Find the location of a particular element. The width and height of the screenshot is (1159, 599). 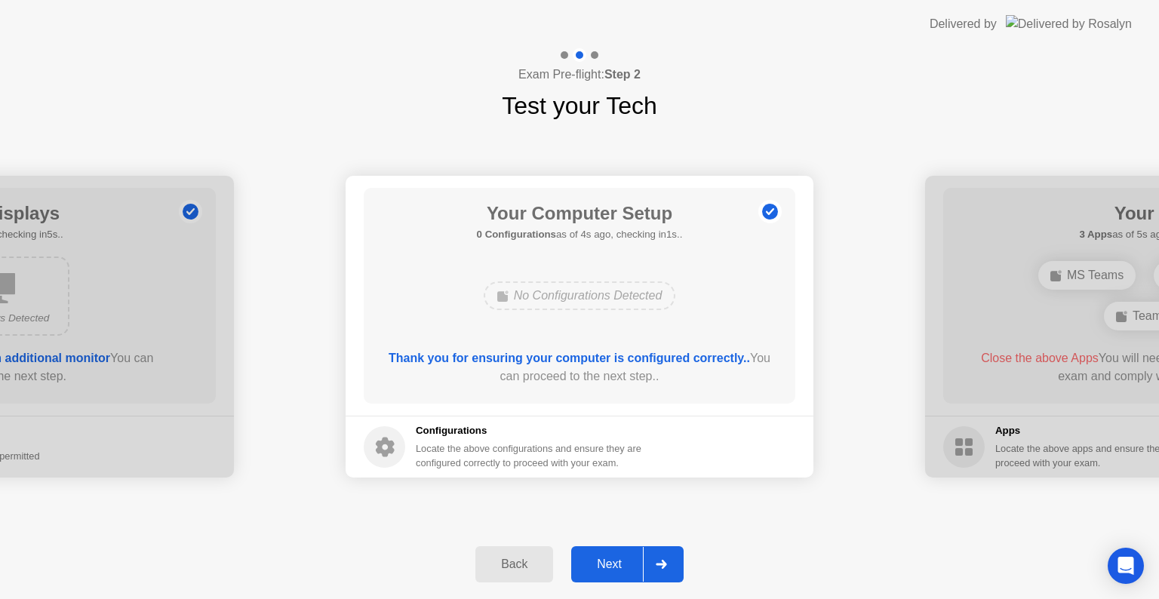

b: Thank you for ensuring your computer is configured correctly.. is located at coordinates (569, 358).